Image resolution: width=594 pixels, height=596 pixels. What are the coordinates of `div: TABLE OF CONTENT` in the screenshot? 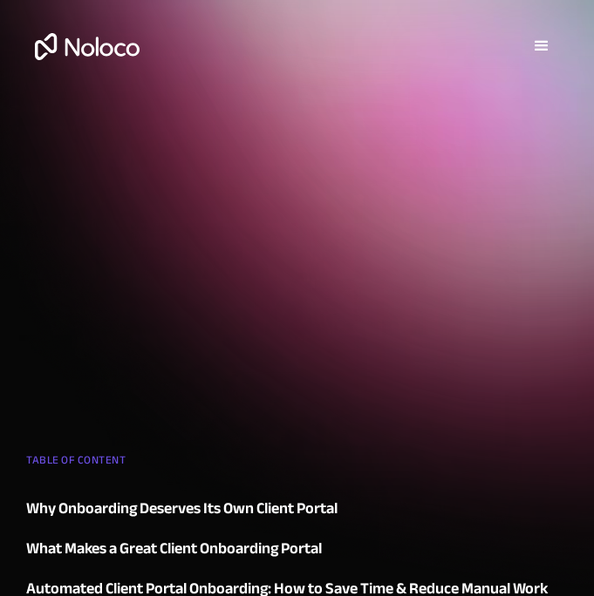 It's located at (296, 465).